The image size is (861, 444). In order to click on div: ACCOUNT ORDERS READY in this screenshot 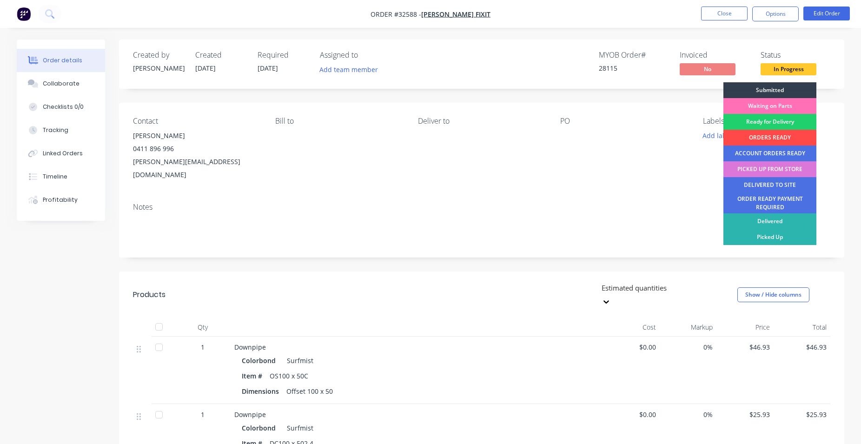, I will do `click(770, 153)`.